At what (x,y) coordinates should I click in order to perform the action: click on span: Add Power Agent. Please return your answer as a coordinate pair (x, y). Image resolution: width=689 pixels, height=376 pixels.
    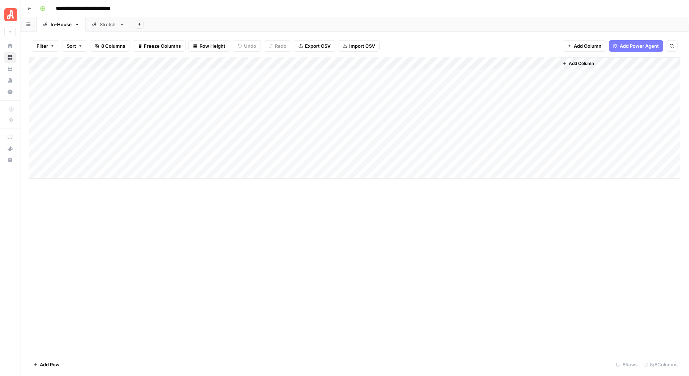
    Looking at the image, I should click on (639, 46).